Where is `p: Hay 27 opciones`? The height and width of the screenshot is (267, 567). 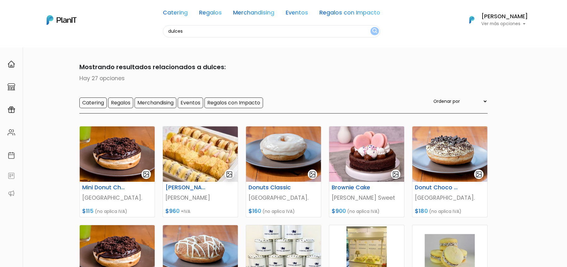 p: Hay 27 opciones is located at coordinates (284, 78).